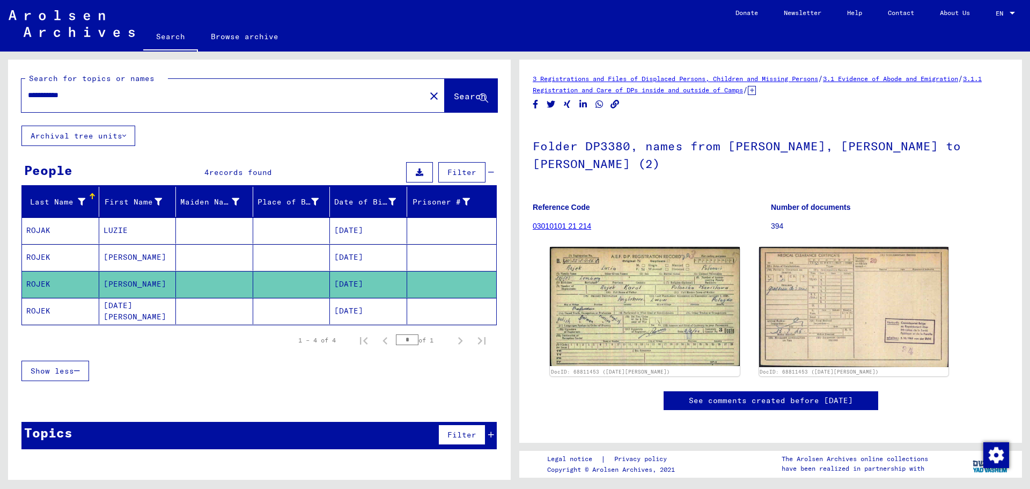  What do you see at coordinates (551, 104) in the screenshot?
I see `button: Share on Twitter` at bounding box center [551, 104].